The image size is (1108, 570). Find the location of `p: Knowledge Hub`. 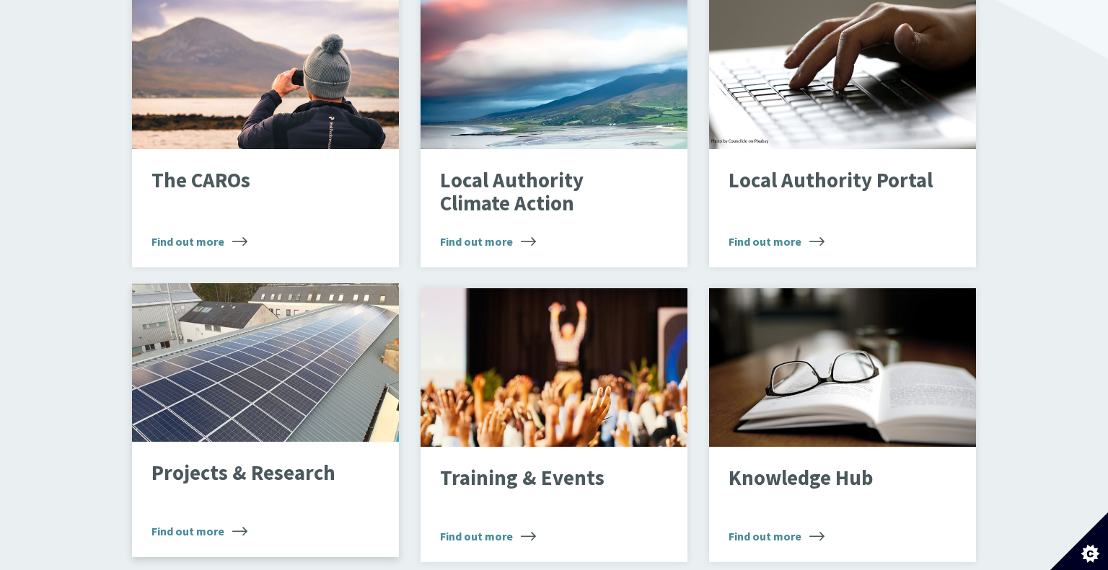

p: Knowledge Hub is located at coordinates (831, 479).